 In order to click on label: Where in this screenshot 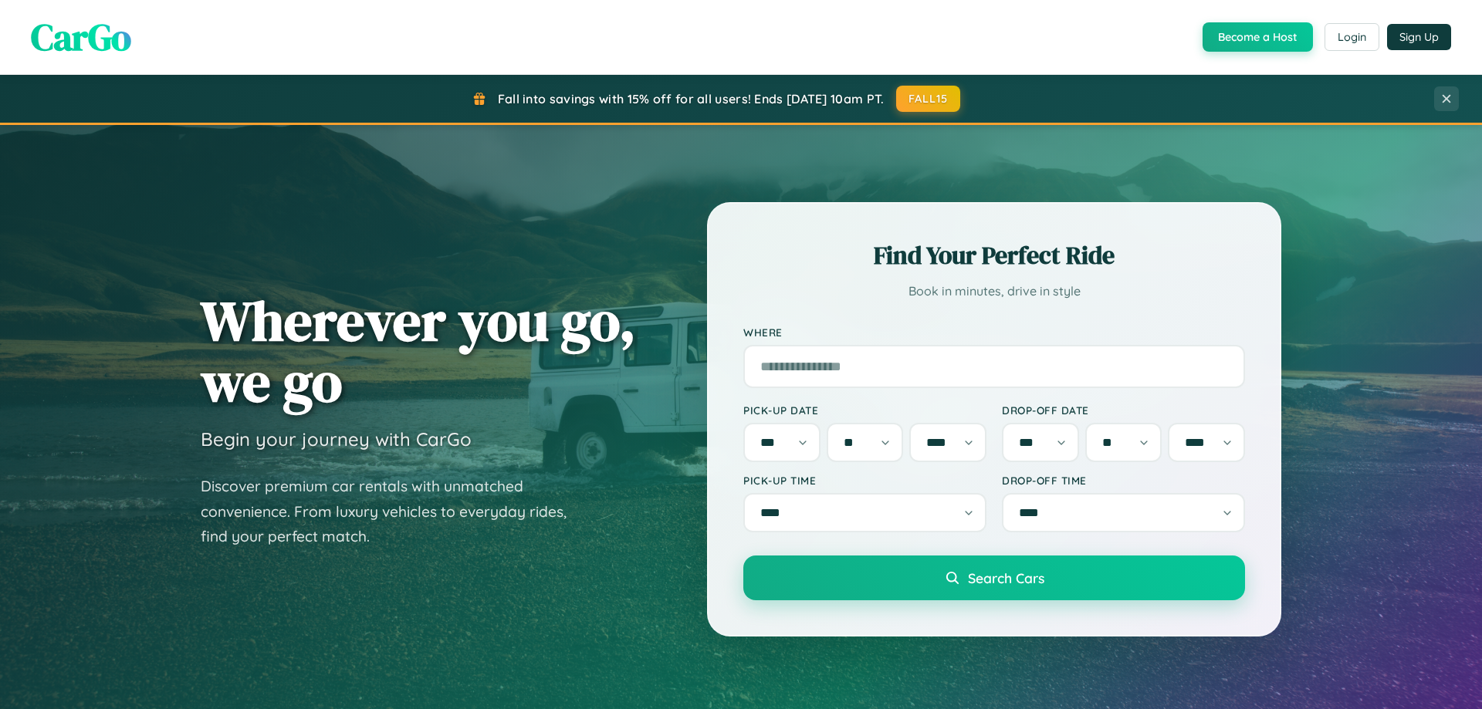, I will do `click(994, 332)`.